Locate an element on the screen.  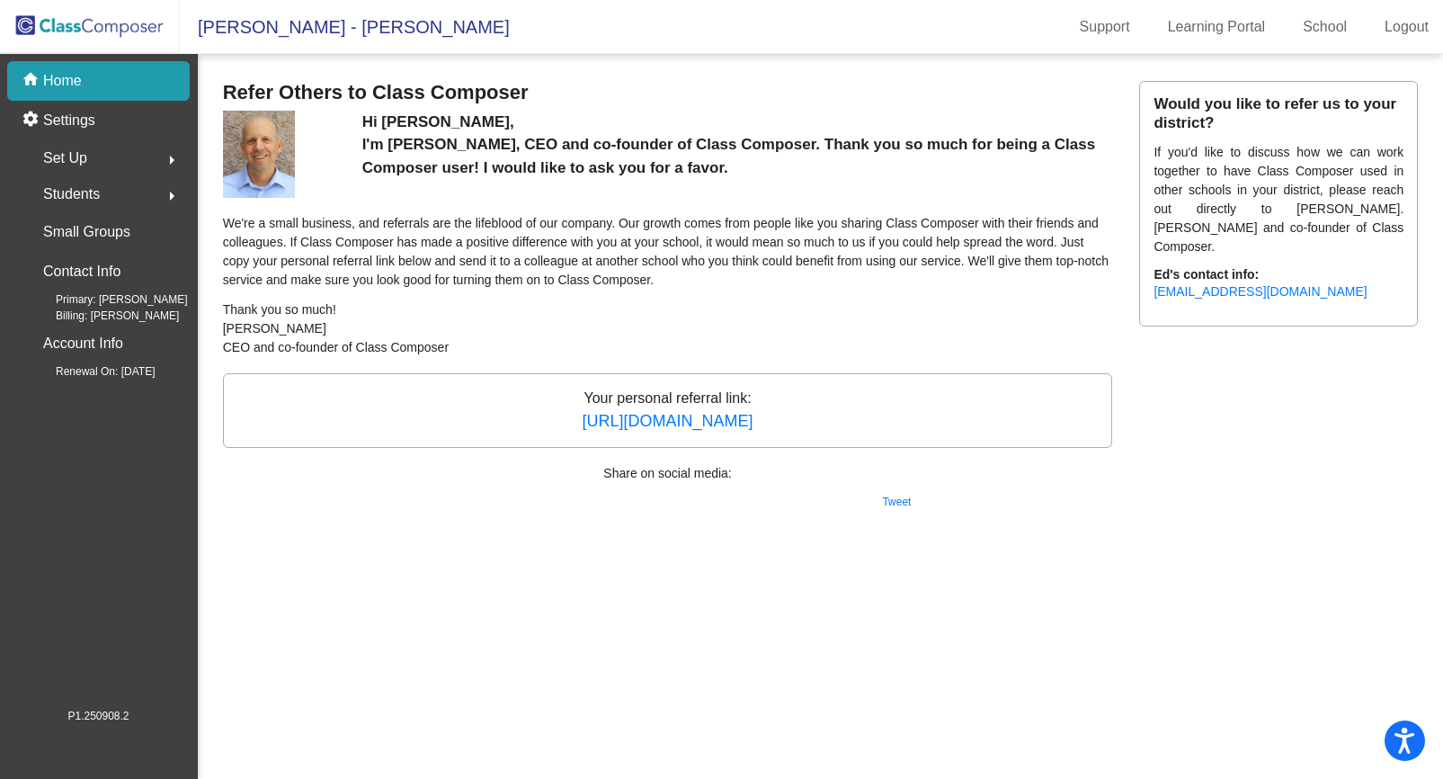
span: Set Up is located at coordinates (65, 158).